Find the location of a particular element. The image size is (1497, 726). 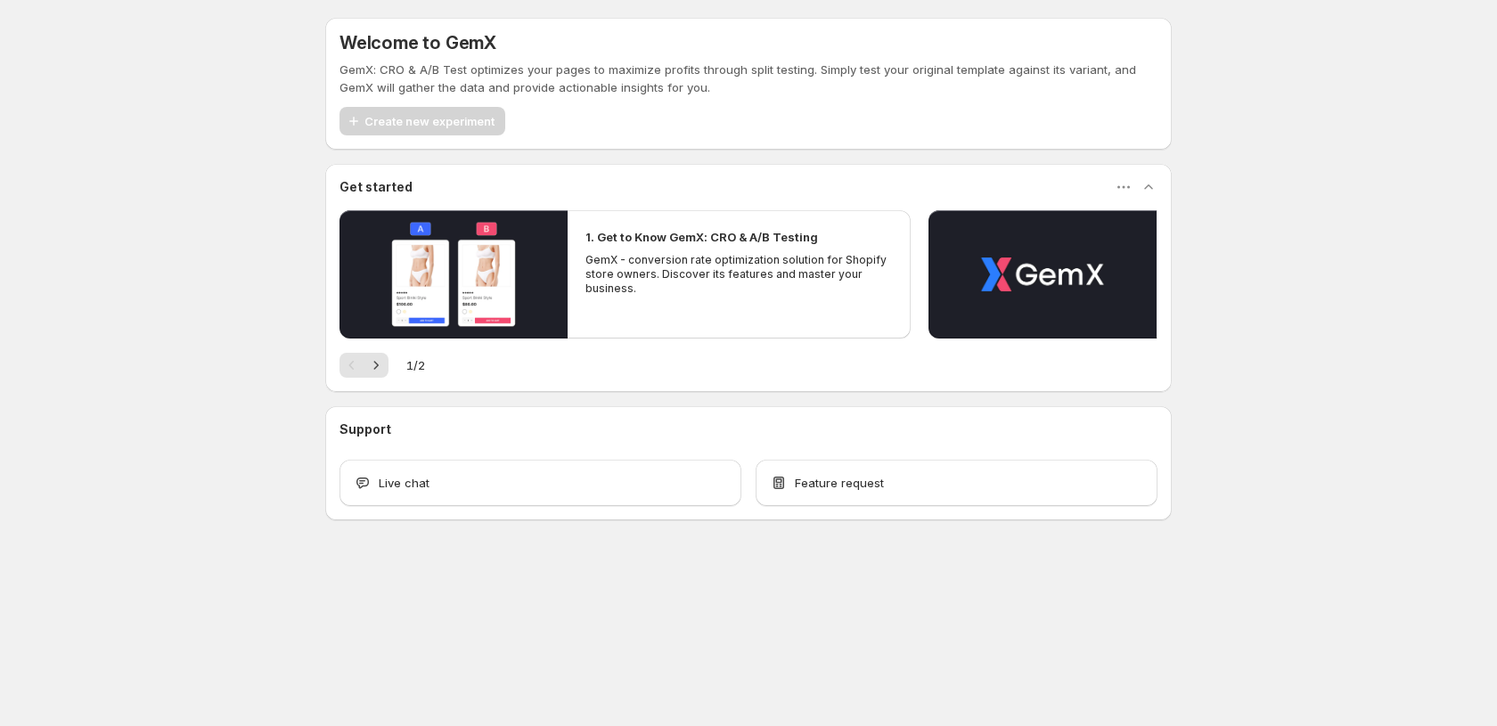

span: Live chat is located at coordinates (404, 483).